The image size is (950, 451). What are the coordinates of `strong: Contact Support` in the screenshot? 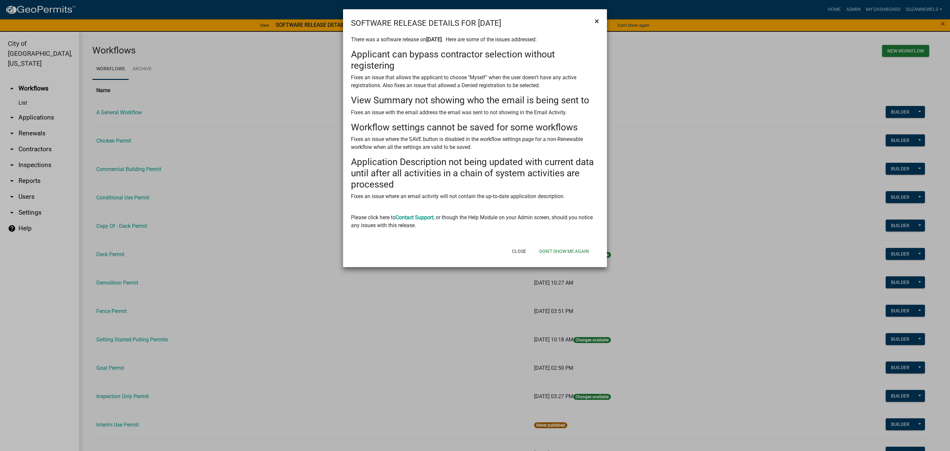 It's located at (414, 217).